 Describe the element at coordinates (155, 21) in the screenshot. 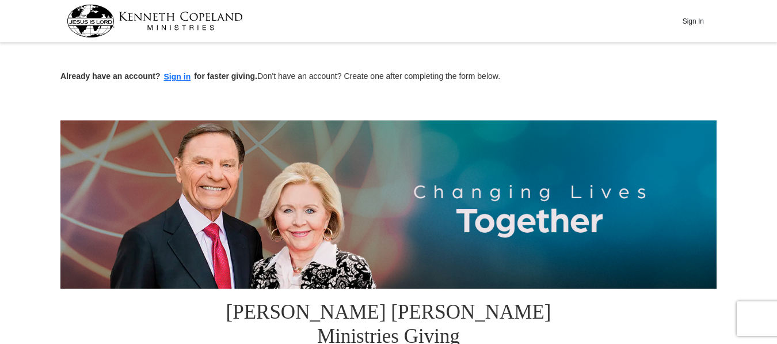

I see `img: kcm-header-logo.svg` at that location.